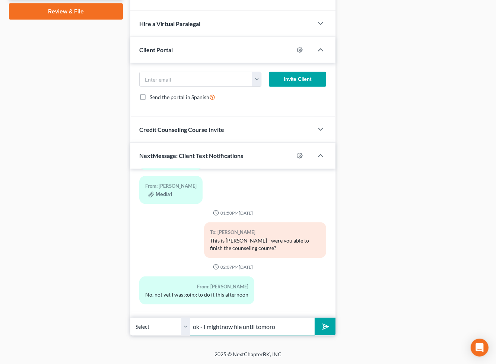 Image resolution: width=496 pixels, height=364 pixels. I want to click on div: 2025 © NextChapterBK, INC, so click(248, 357).